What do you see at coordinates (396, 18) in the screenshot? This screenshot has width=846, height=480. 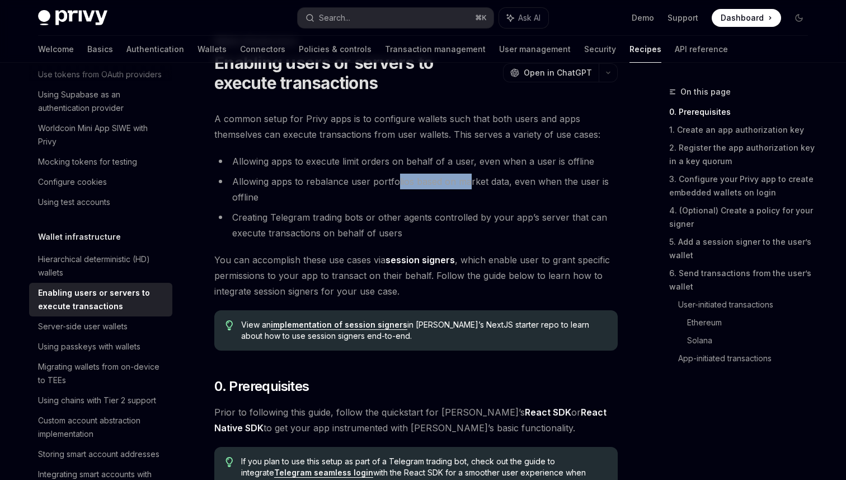 I see `button: Search...⌘K` at bounding box center [396, 18].